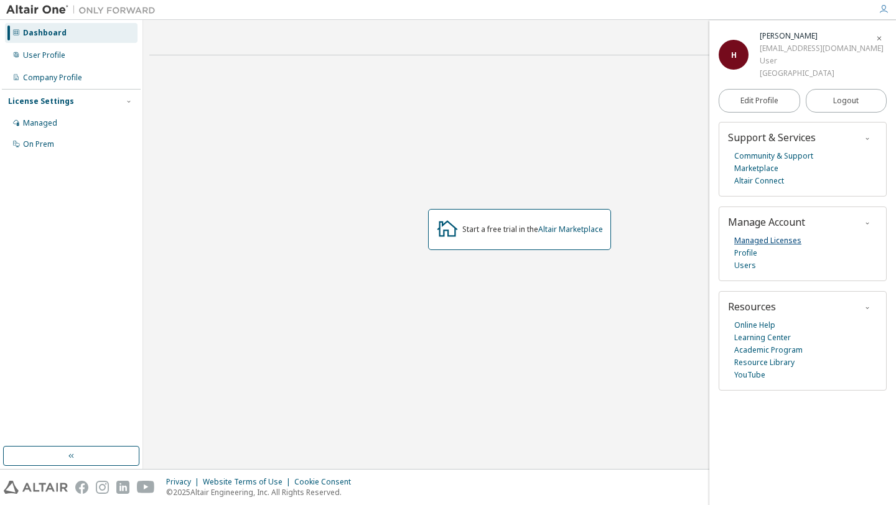 This screenshot has width=896, height=505. I want to click on a: Altair Connect, so click(759, 181).